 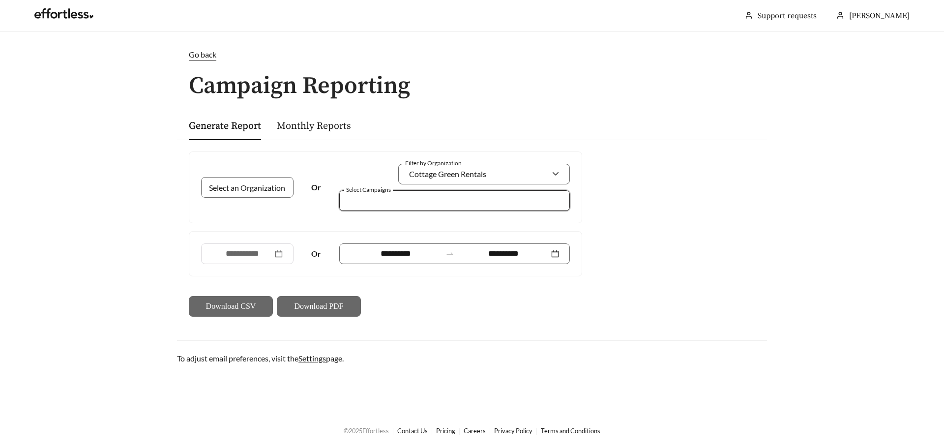 I want to click on a: Pricing, so click(x=446, y=431).